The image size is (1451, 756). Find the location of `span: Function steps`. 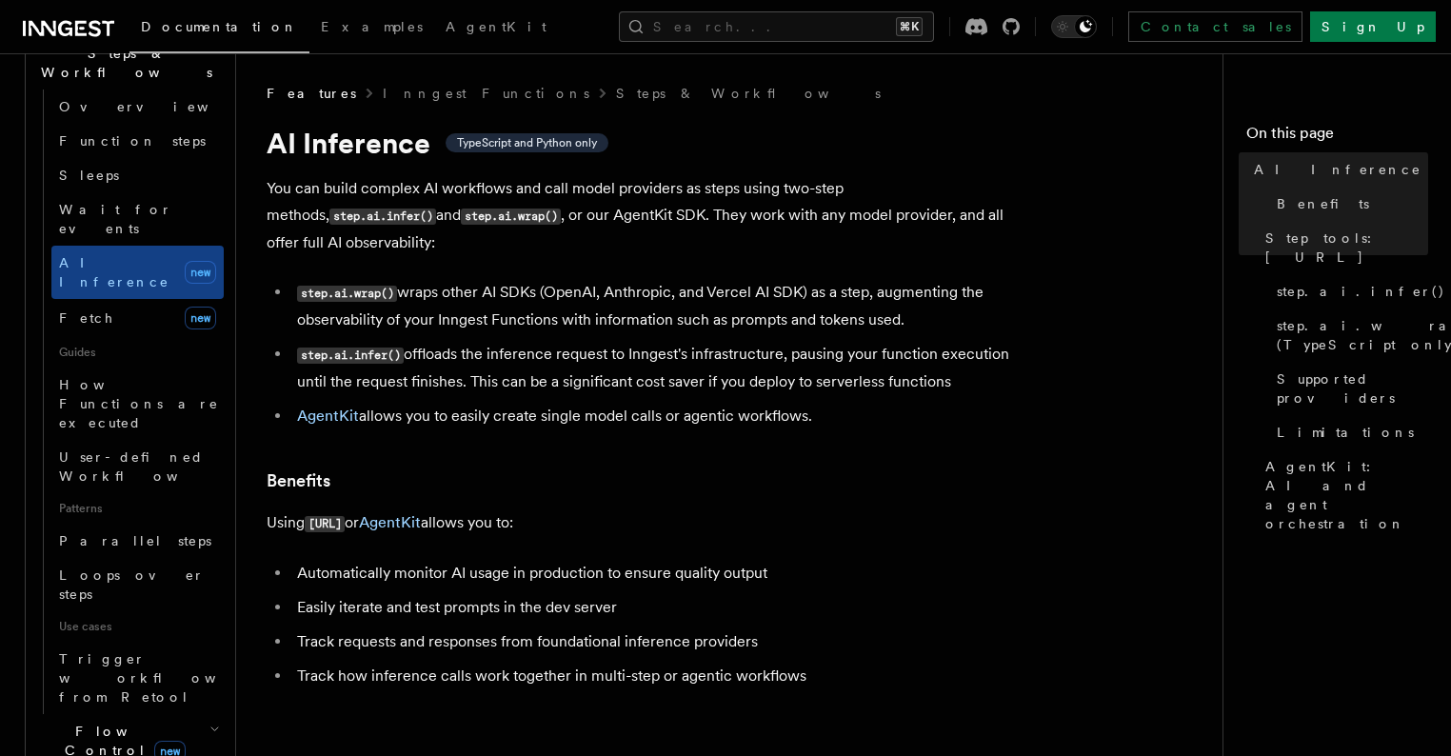

span: Function steps is located at coordinates (132, 141).